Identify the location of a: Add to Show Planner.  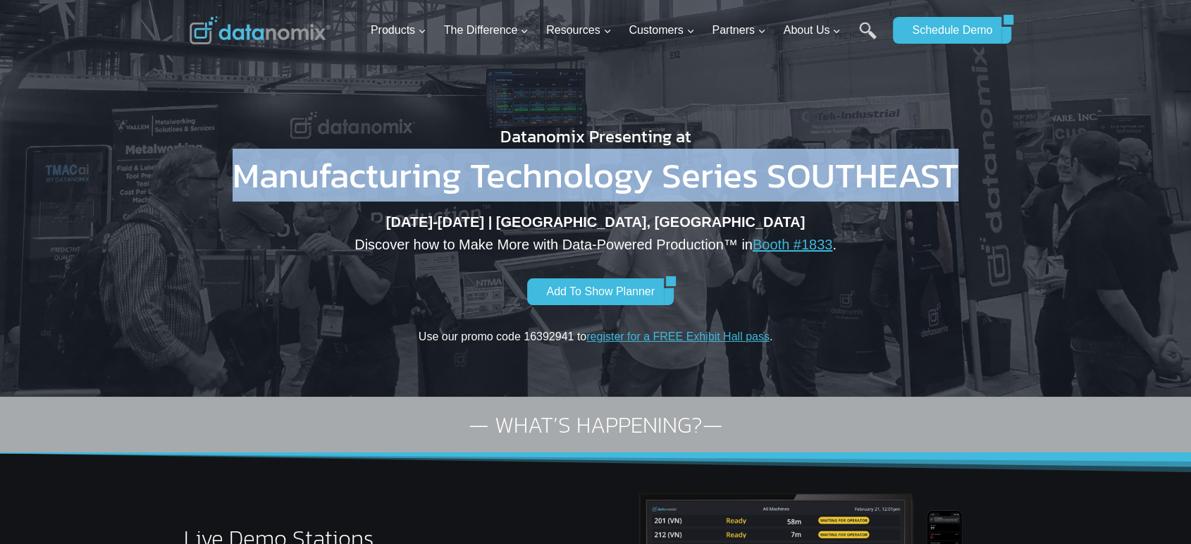
(595, 292).